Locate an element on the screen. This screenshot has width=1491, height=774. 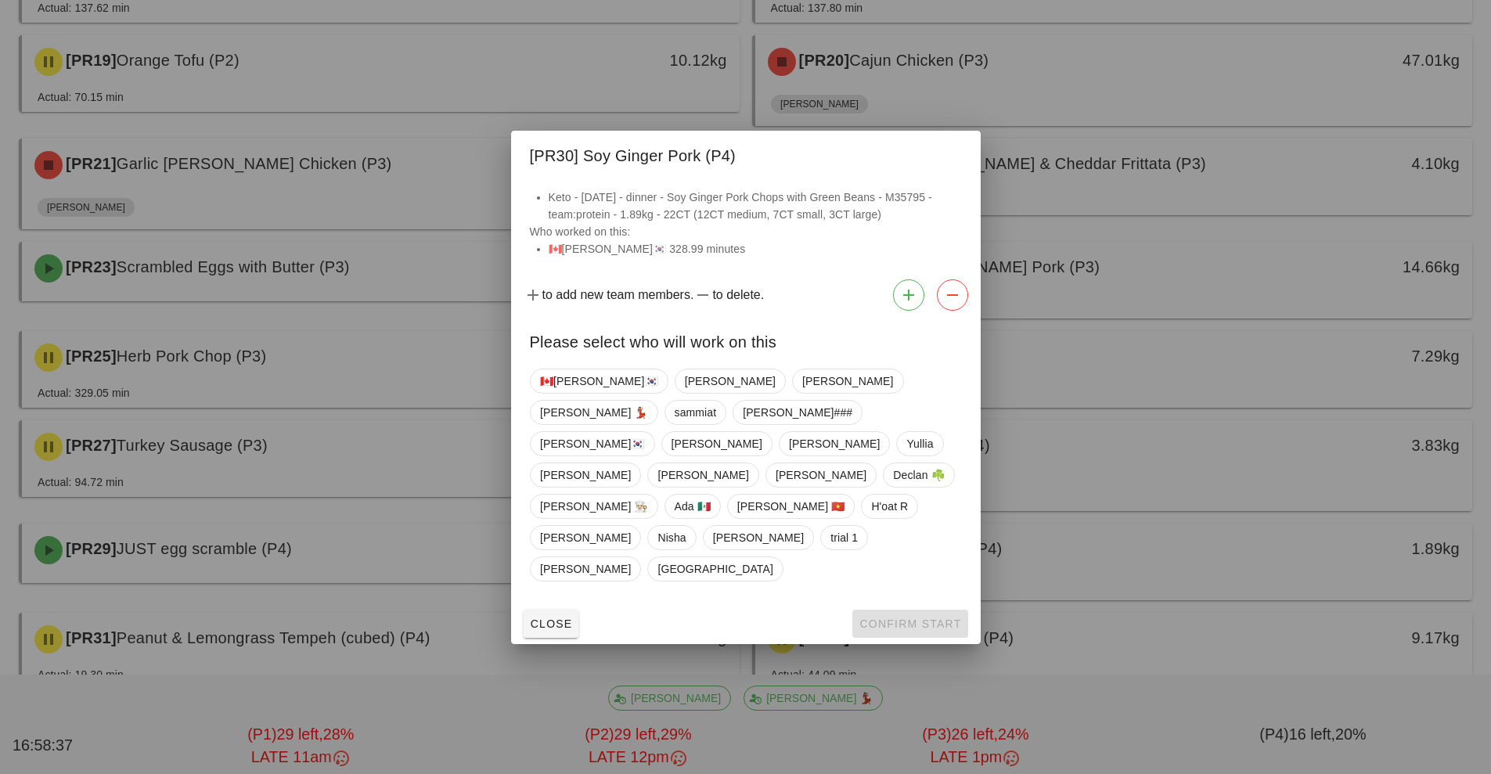
span: Declan ☘️ is located at coordinates (918, 475).